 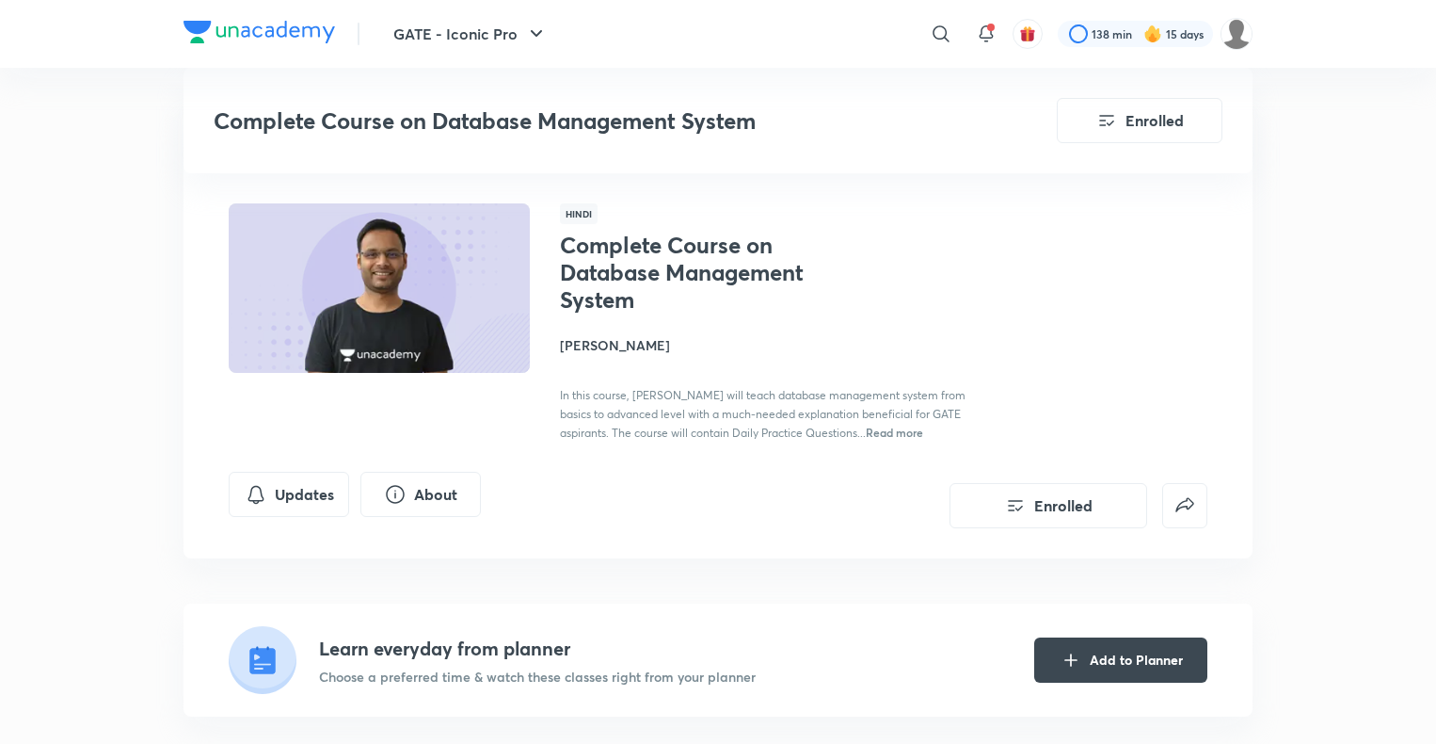 What do you see at coordinates (1028, 34) in the screenshot?
I see `img: avatar` at bounding box center [1028, 34].